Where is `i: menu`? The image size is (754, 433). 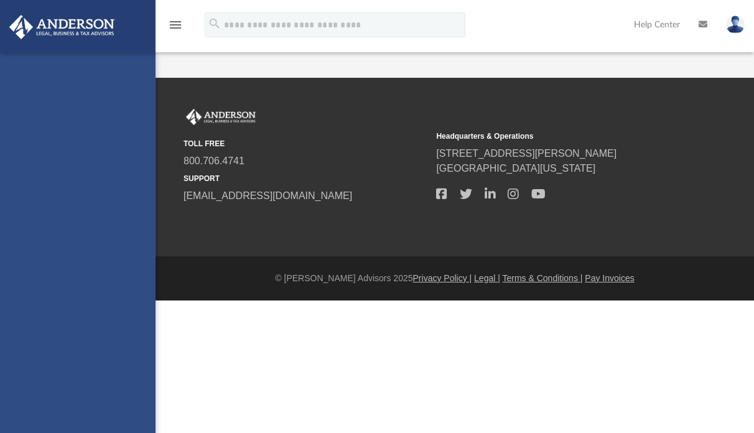
i: menu is located at coordinates (175, 25).